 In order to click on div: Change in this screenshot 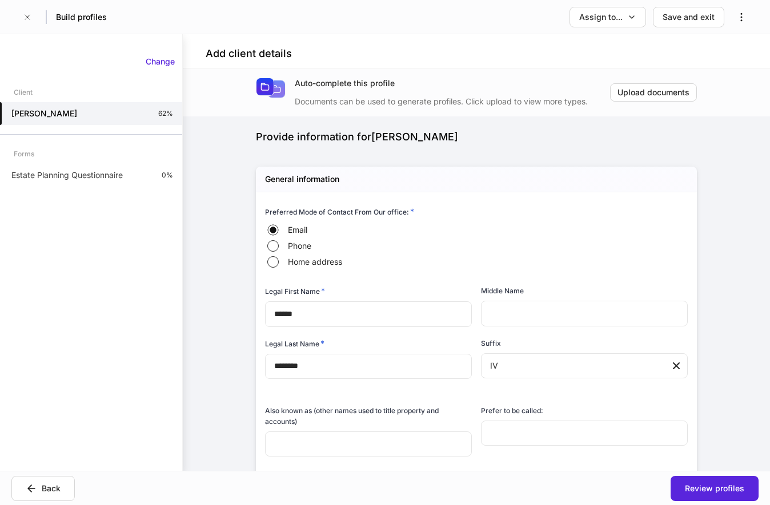, I will do `click(160, 62)`.